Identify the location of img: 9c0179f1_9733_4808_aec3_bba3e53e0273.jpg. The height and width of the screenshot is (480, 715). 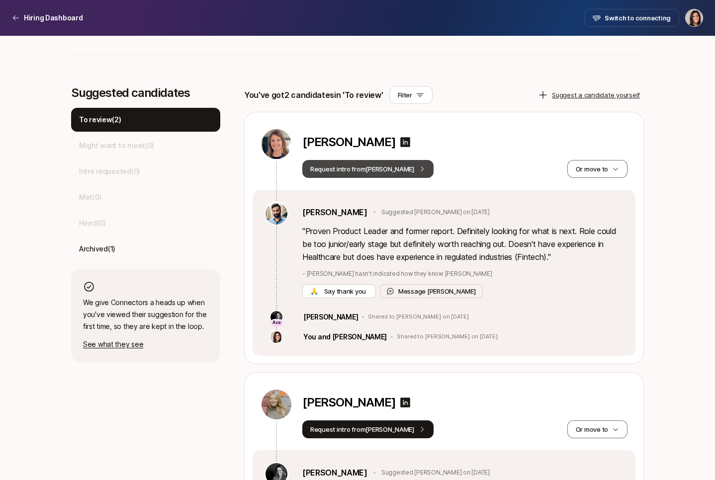
(276, 144).